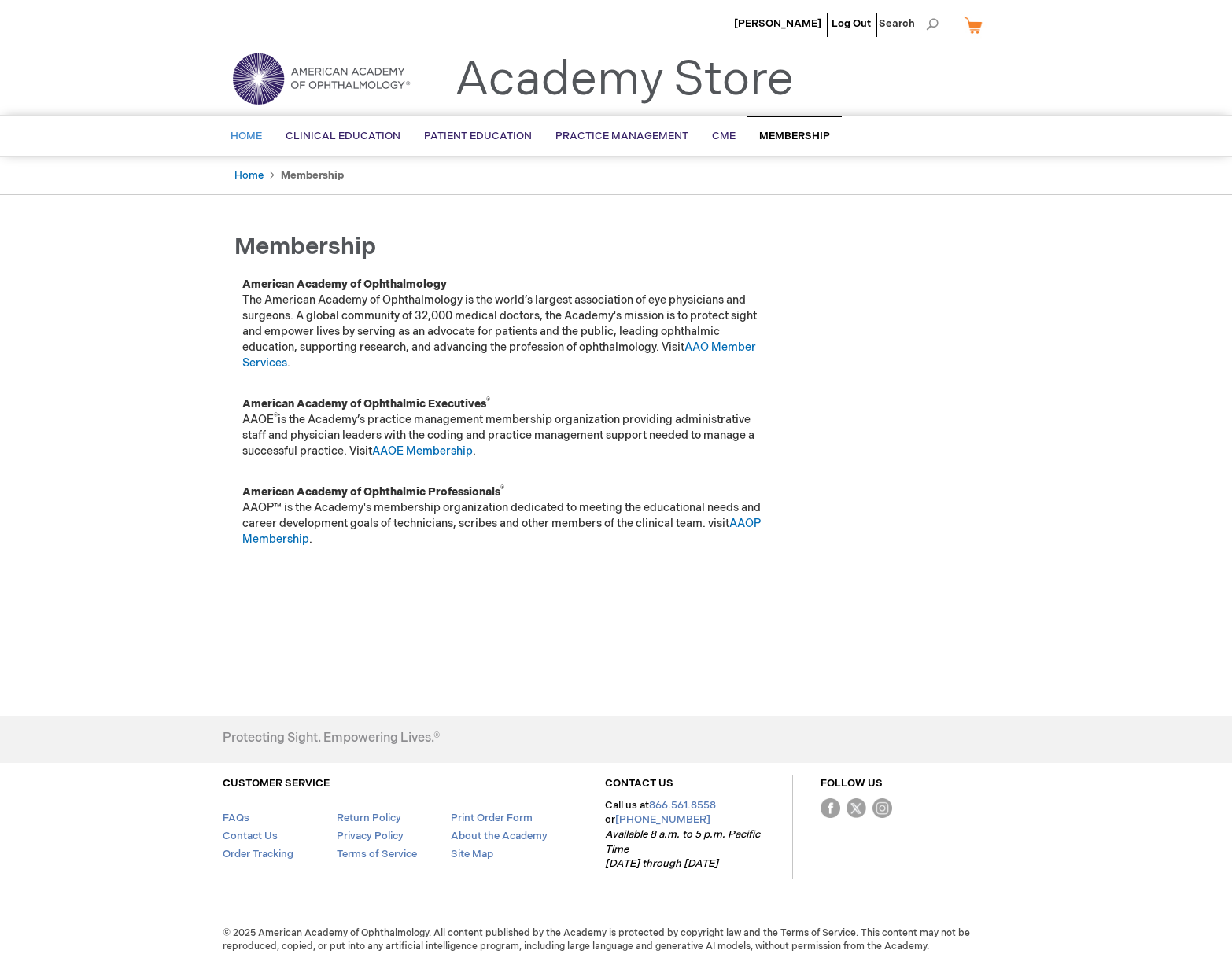 This screenshot has width=1232, height=965. What do you see at coordinates (506, 516) in the screenshot?
I see `p: AAOP™ is the Academy's membership organization dedicated to meeting the educational needs and car...` at bounding box center [506, 516].